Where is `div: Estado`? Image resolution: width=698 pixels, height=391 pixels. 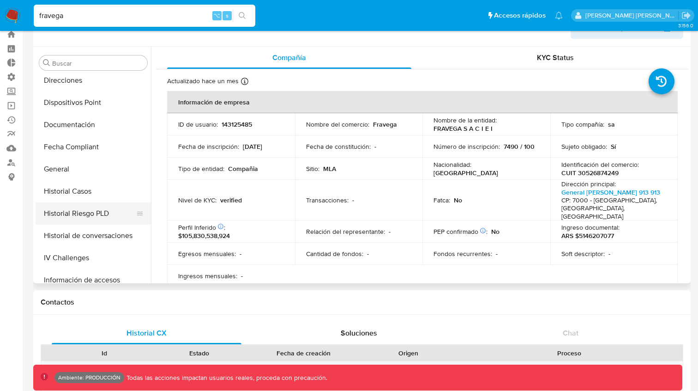 div: Estado is located at coordinates (199, 353).